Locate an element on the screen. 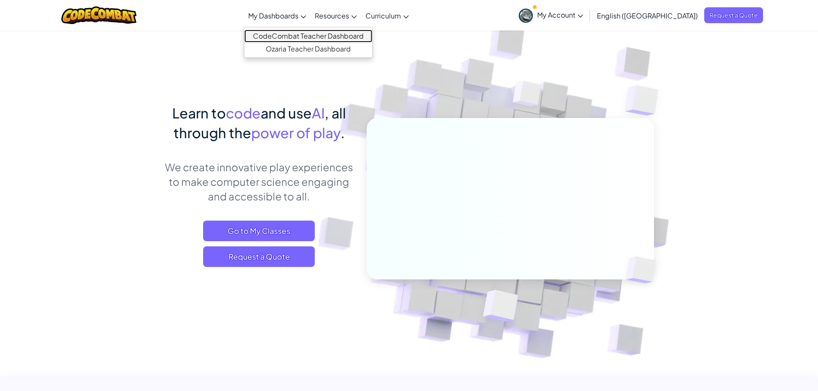 The height and width of the screenshot is (391, 818). a: My Account is located at coordinates (551, 15).